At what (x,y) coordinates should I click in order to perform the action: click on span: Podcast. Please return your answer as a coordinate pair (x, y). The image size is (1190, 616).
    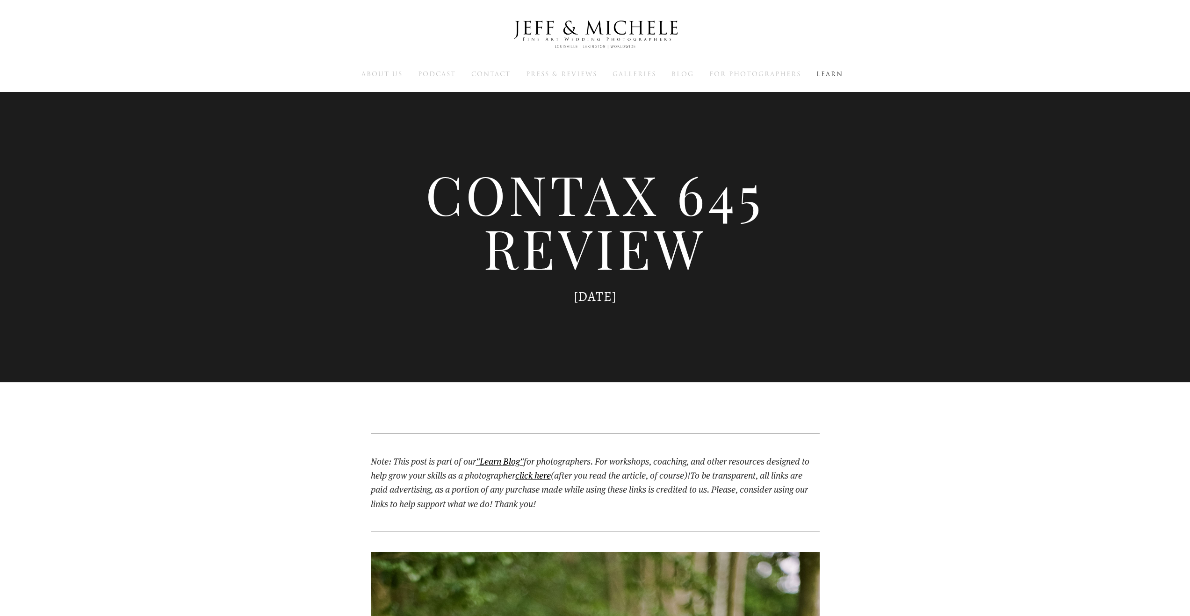
    Looking at the image, I should click on (437, 74).